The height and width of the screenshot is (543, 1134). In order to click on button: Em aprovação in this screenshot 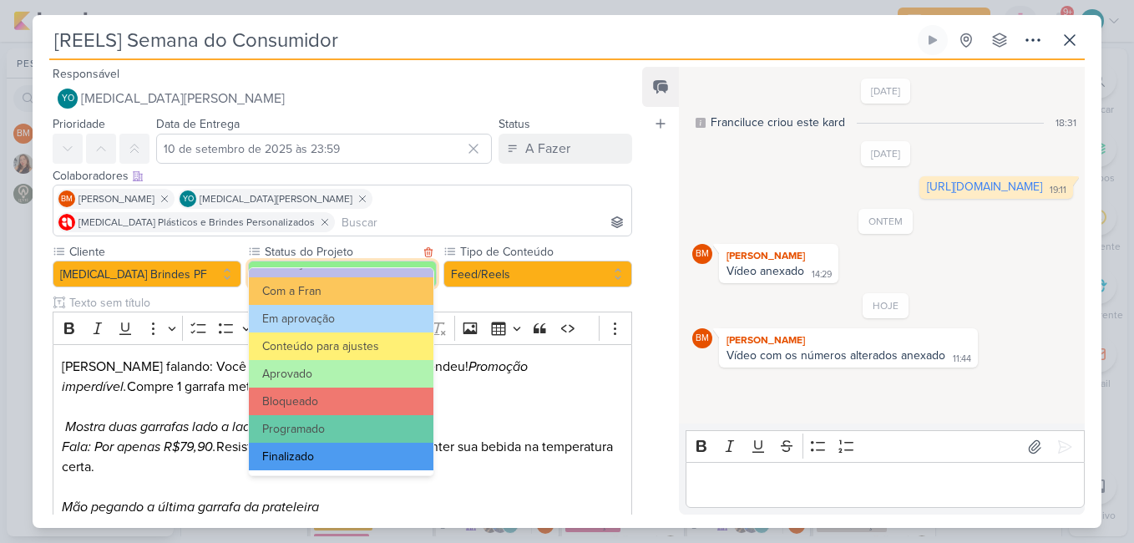, I will do `click(341, 318)`.